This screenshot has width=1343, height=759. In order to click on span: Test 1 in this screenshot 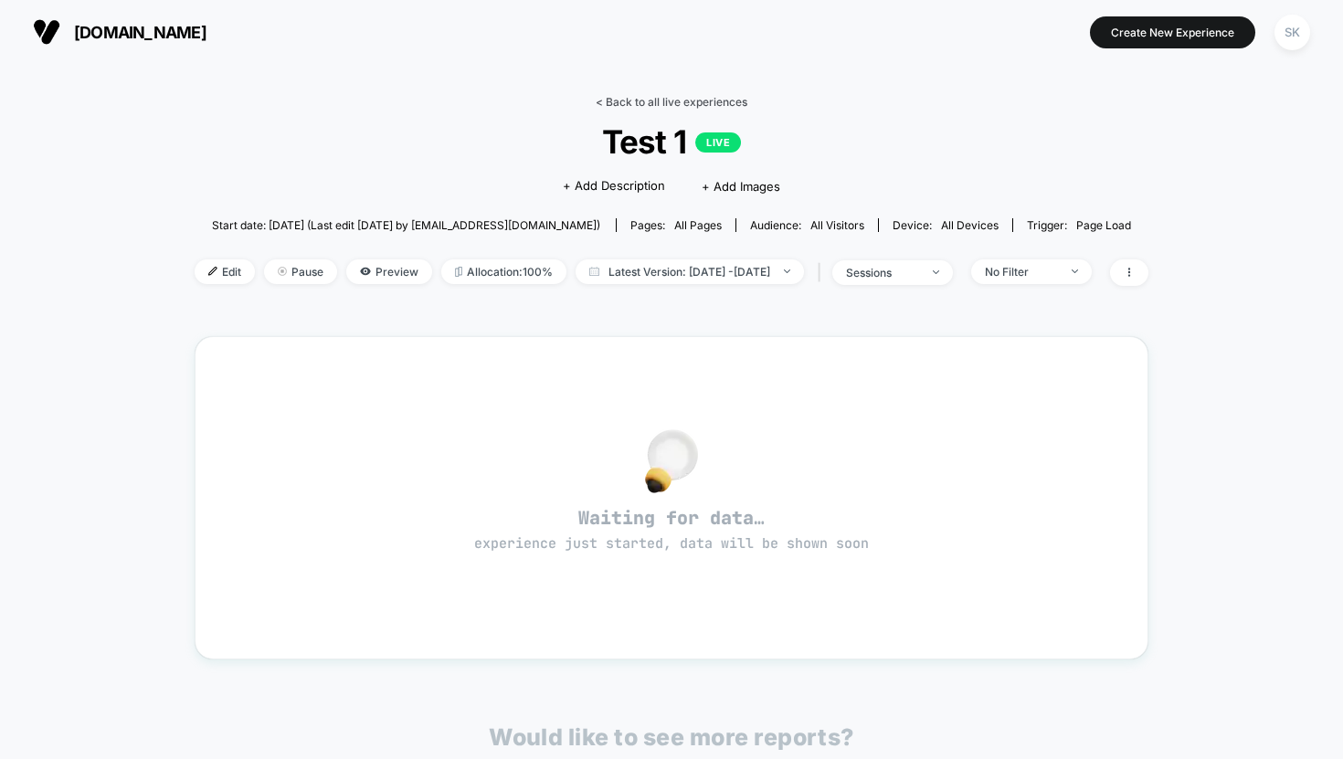, I will do `click(672, 142)`.